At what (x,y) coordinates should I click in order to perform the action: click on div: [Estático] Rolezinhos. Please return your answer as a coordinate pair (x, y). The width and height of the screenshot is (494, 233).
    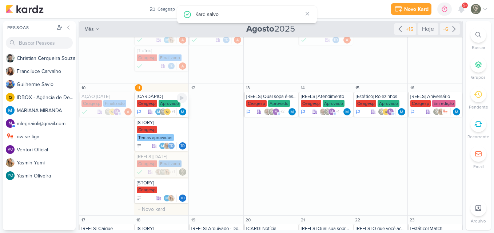
    Looking at the image, I should click on (381, 97).